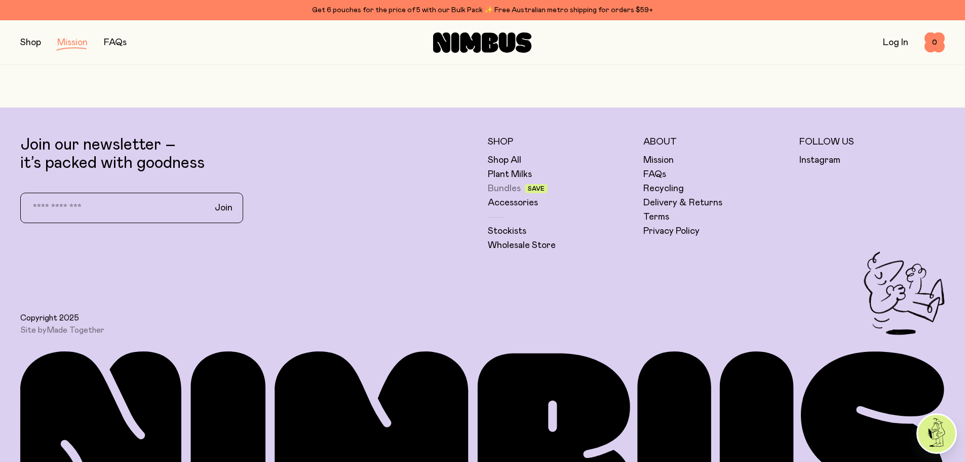 This screenshot has height=462, width=965. What do you see at coordinates (223, 208) in the screenshot?
I see `button: Join` at bounding box center [223, 208].